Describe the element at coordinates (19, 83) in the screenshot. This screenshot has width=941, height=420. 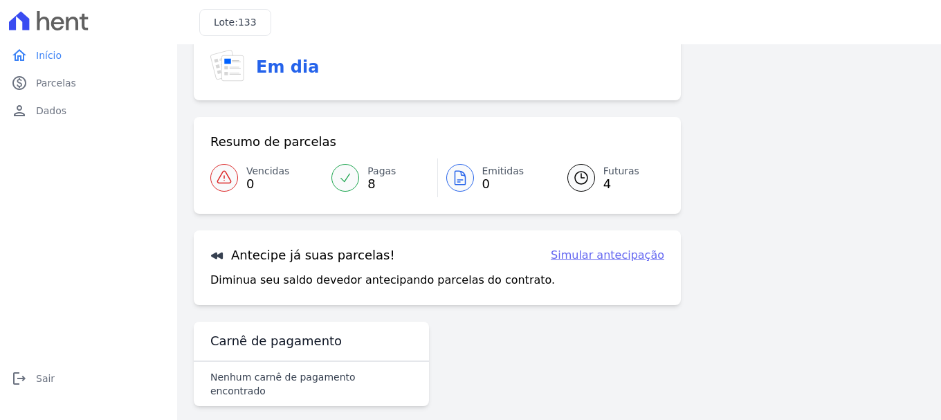
I see `i: paid` at that location.